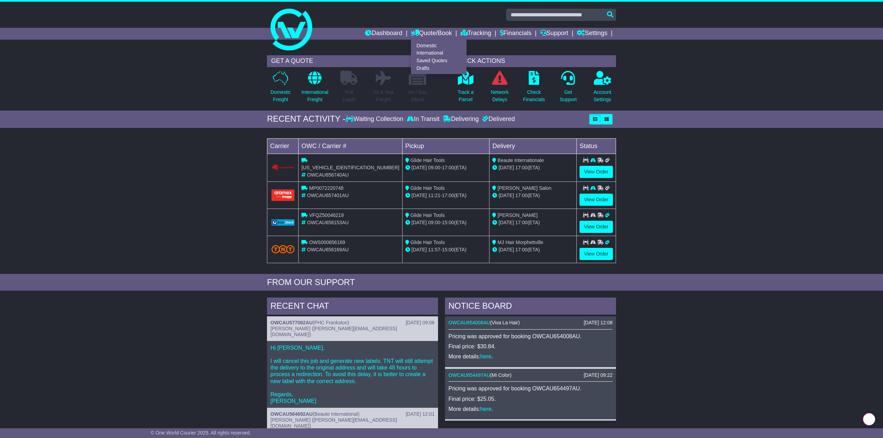  Describe the element at coordinates (326, 215) in the screenshot. I see `span: VFQZ50046219` at that location.